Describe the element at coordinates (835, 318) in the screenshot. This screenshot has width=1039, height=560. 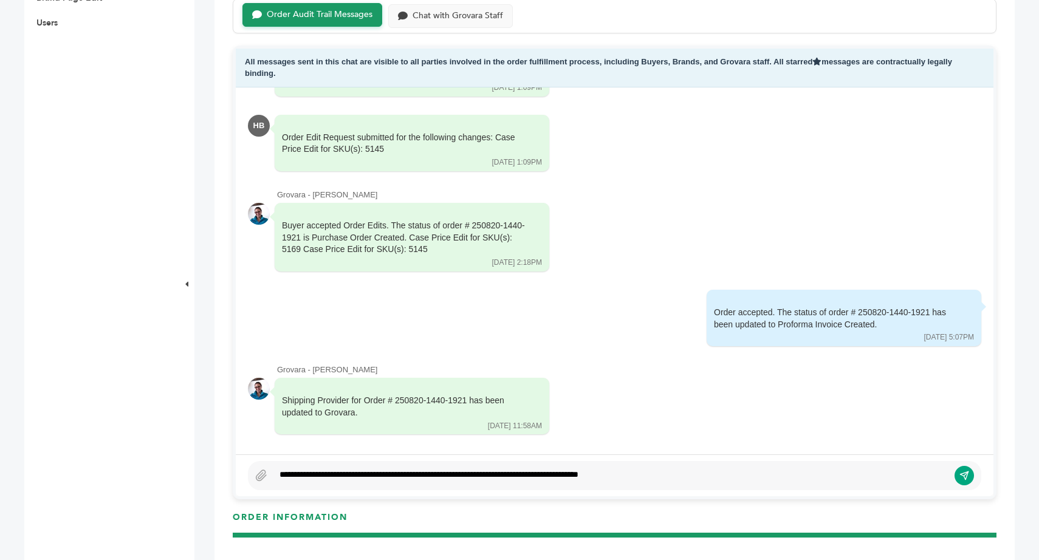
I see `div: Order accepted. The status of order # 250820-1440-1921 has been updated to Proforma Invoice Created.` at that location.